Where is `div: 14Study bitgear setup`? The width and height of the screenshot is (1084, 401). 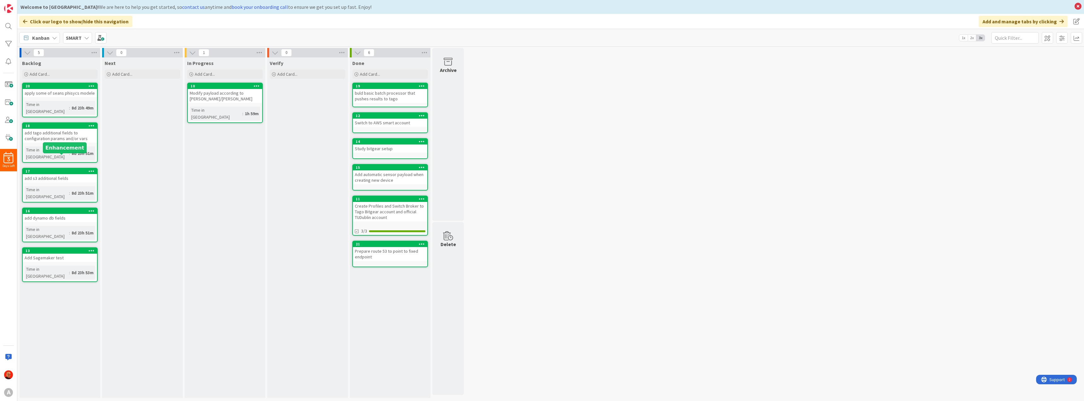
div: 14Study bitgear setup is located at coordinates (390, 146).